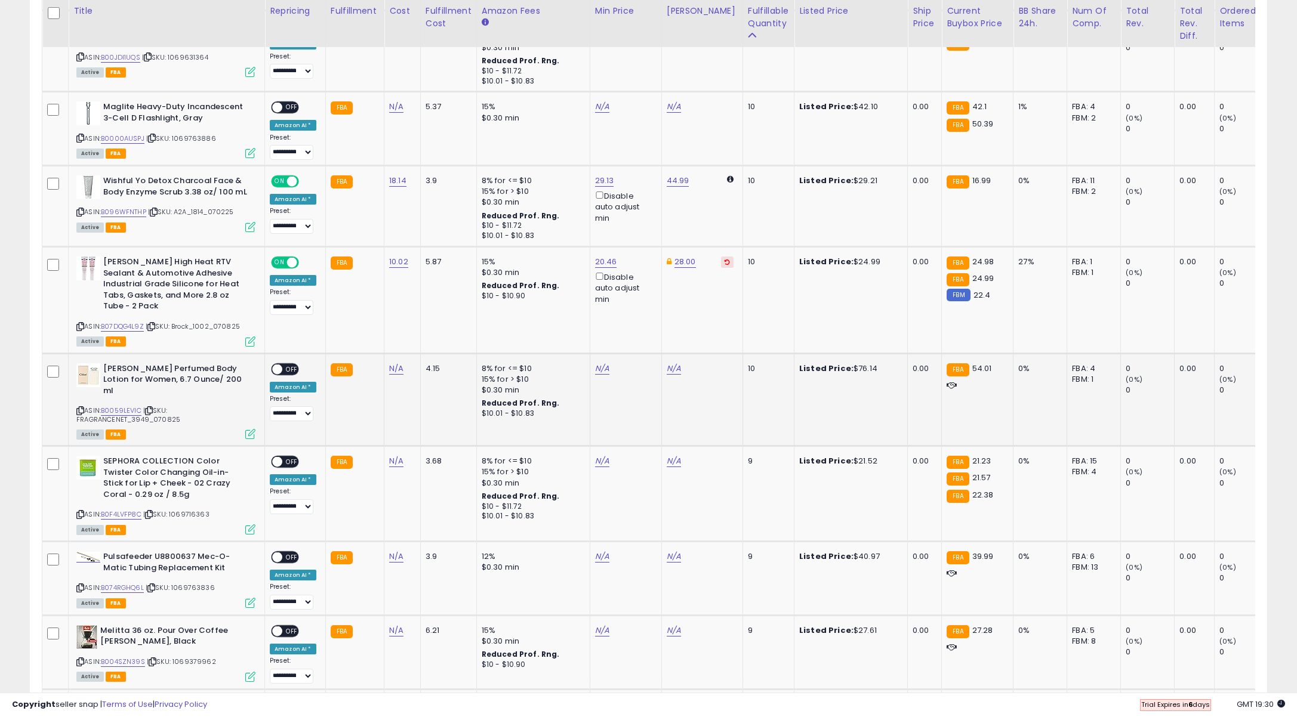 This screenshot has width=1297, height=717. Describe the element at coordinates (983, 495) in the screenshot. I see `span: 22.38` at that location.